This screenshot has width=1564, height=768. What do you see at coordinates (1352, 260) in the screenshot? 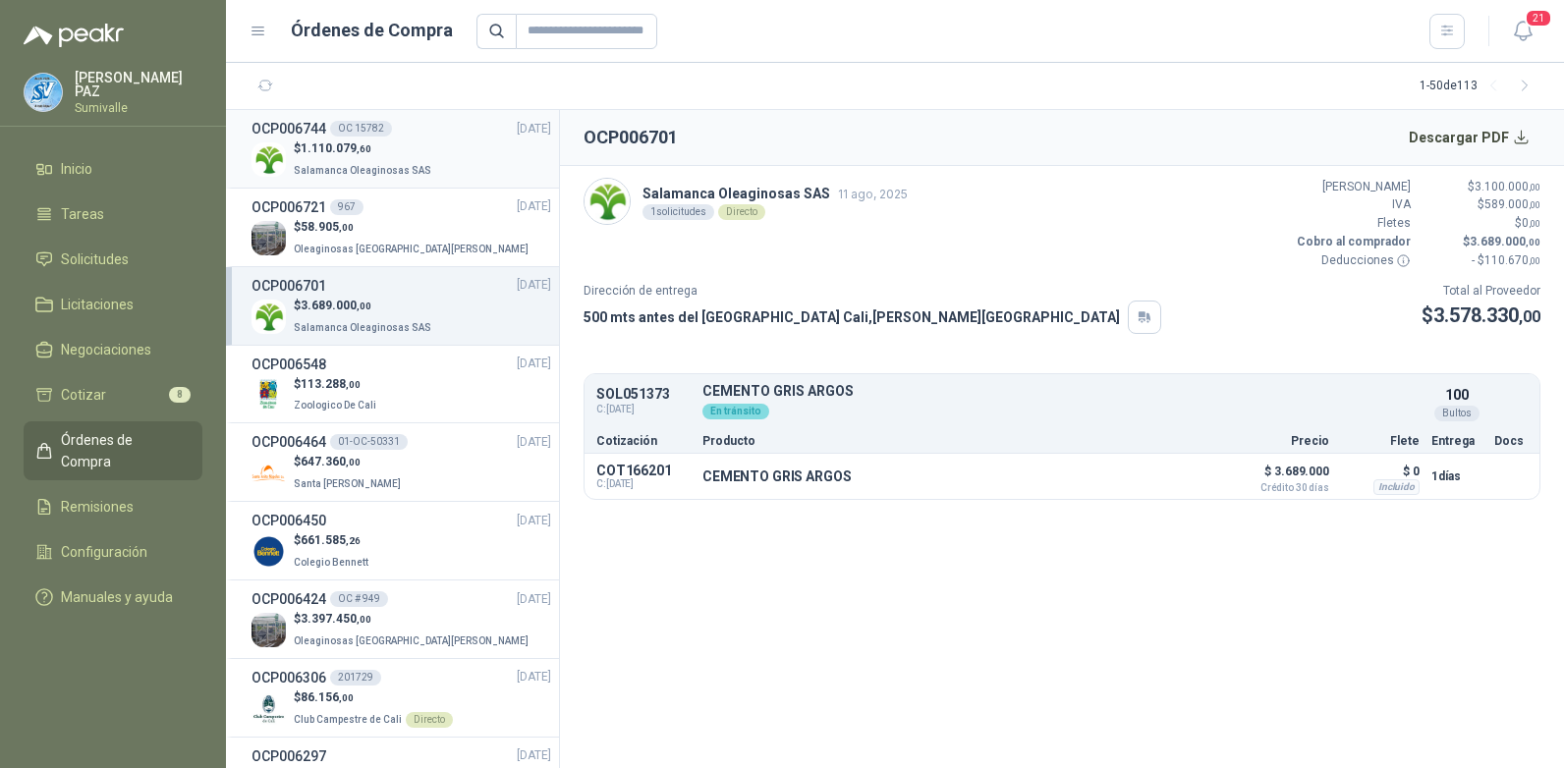
I see `p: Deducciones` at bounding box center [1352, 260].